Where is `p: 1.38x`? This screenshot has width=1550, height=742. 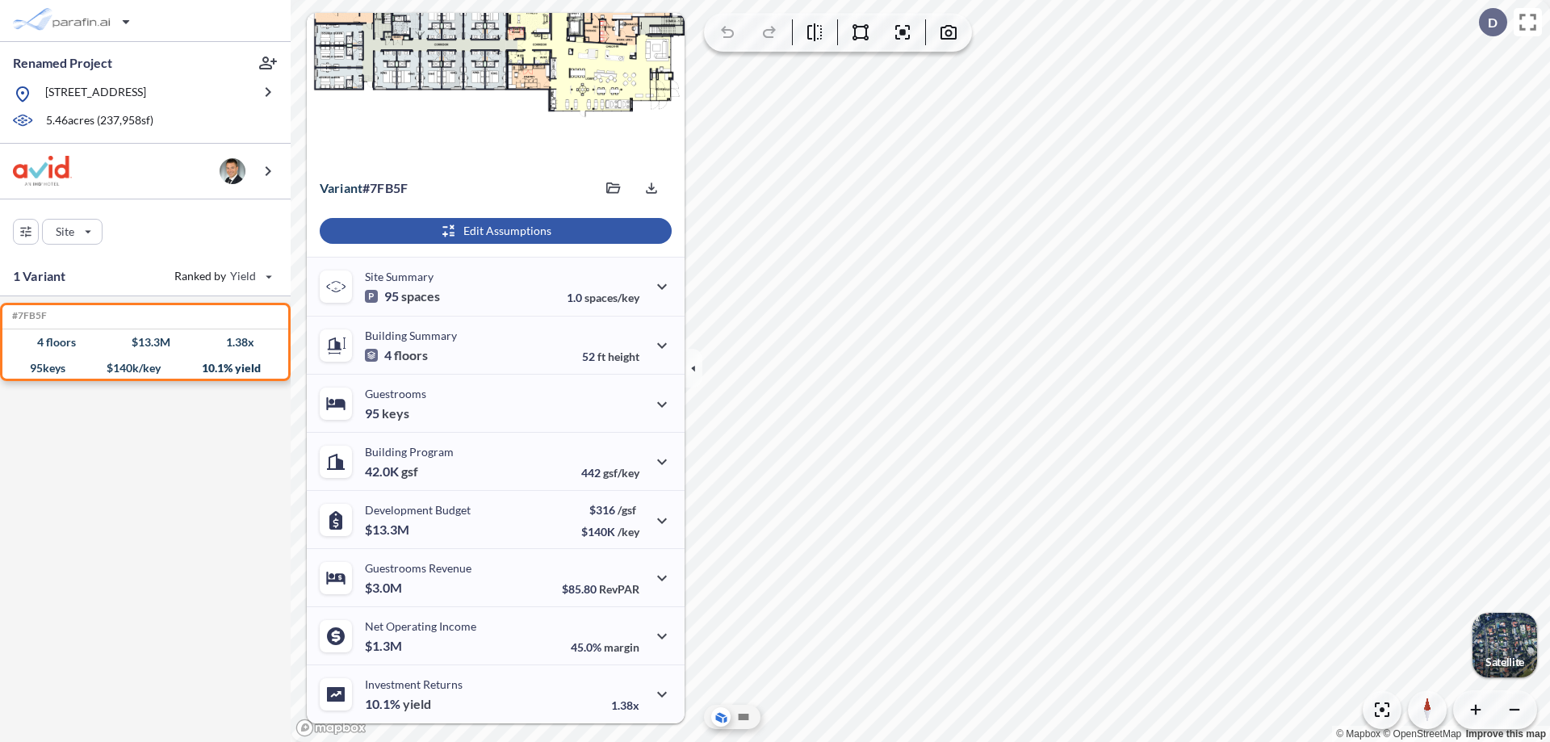
p: 1.38x is located at coordinates (625, 705).